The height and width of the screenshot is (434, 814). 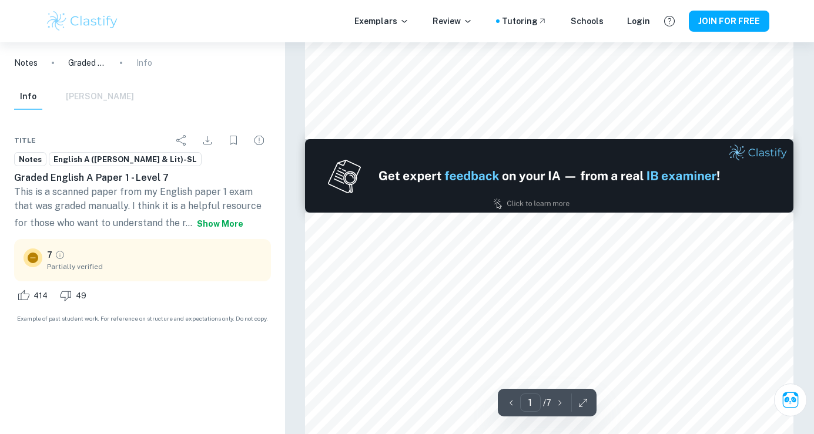 What do you see at coordinates (381, 21) in the screenshot?
I see `p: Exemplars` at bounding box center [381, 21].